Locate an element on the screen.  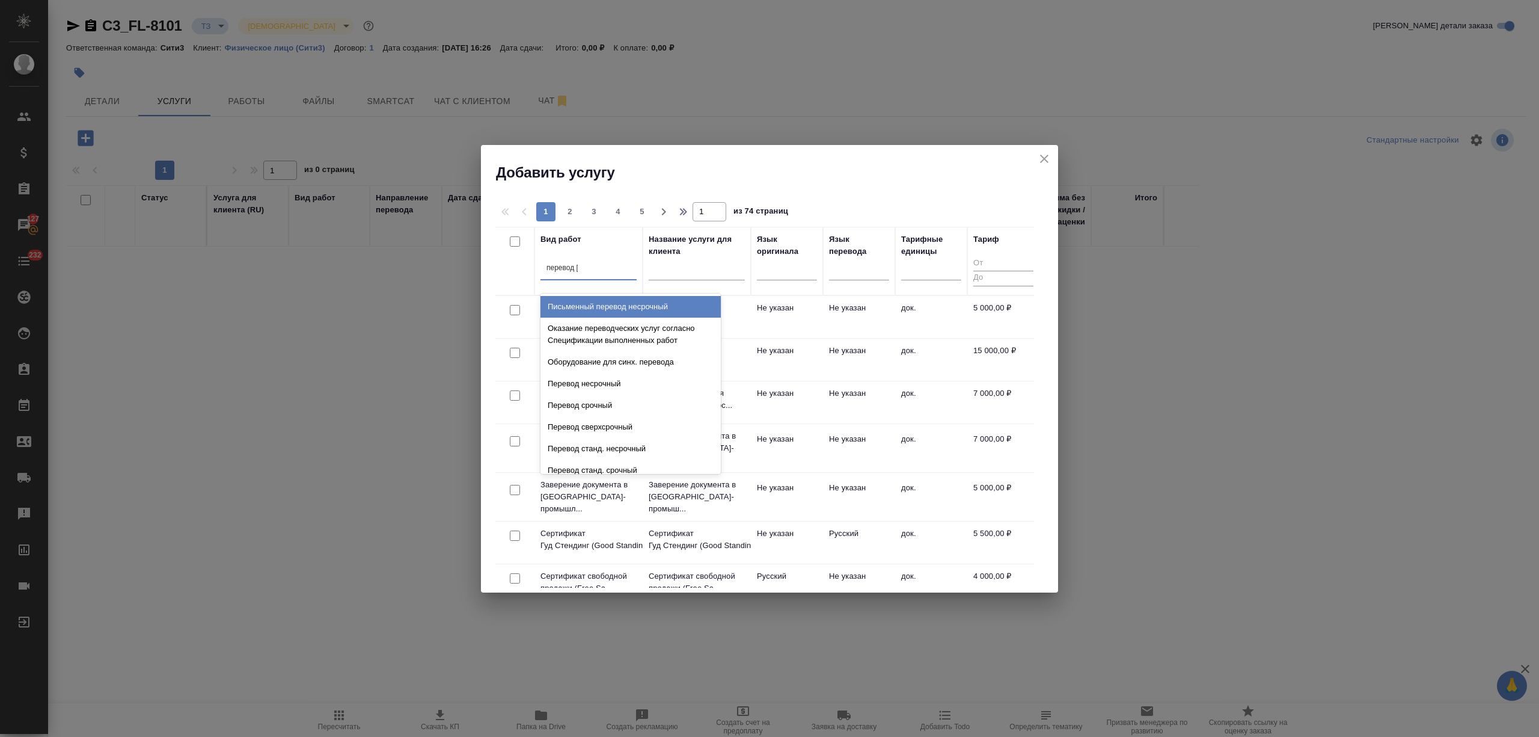
div: Вид работ is located at coordinates (561, 239).